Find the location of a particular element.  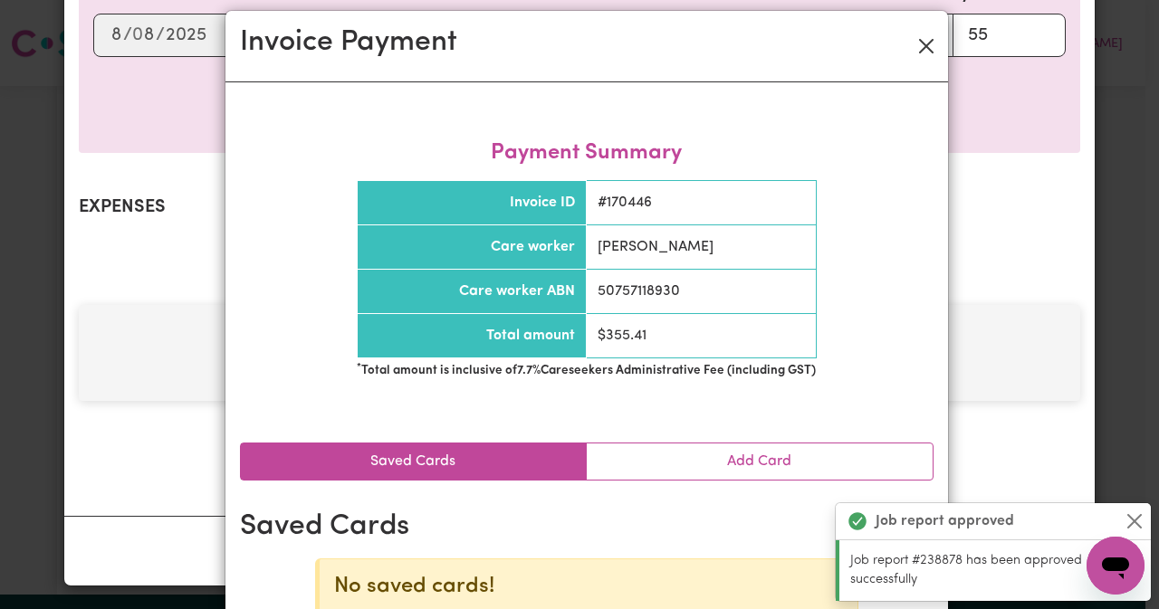

td: Total amount is inclusive of 7.7 % Careseekers Administrative Fee (including GST) is located at coordinates (586, 371).